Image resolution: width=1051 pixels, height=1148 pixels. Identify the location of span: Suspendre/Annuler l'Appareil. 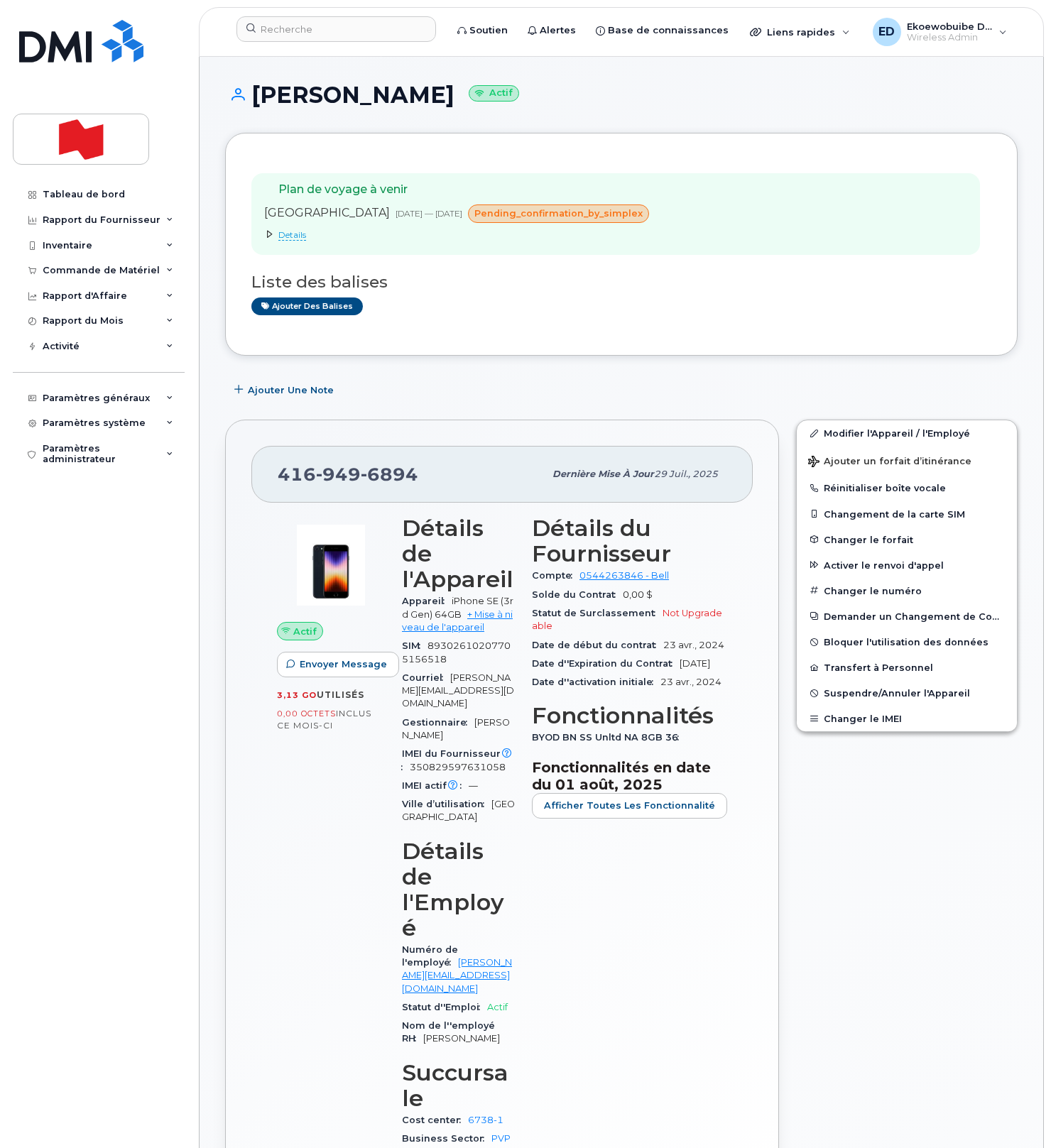
(897, 693).